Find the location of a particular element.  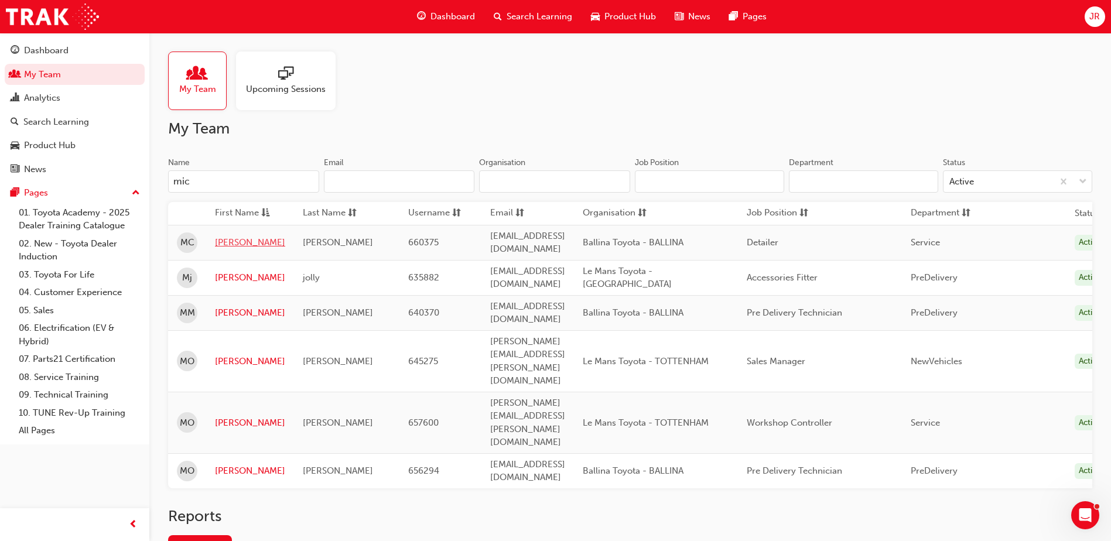

span: chart-icon is located at coordinates (15, 98).